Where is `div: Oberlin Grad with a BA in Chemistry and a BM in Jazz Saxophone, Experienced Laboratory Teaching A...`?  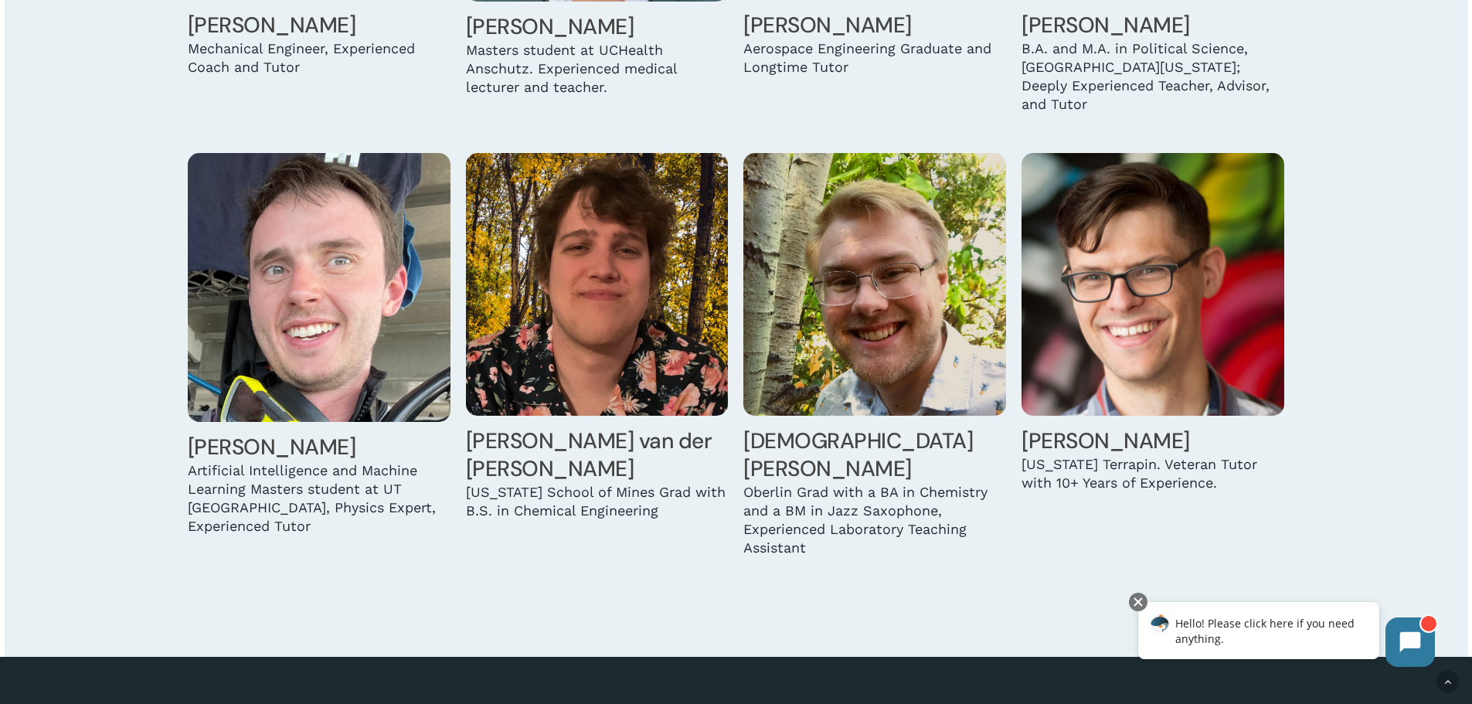
div: Oberlin Grad with a BA in Chemistry and a BM in Jazz Saxophone, Experienced Laboratory Teaching A... is located at coordinates (874, 520).